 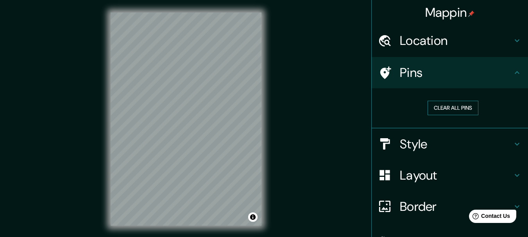 What do you see at coordinates (450, 13) in the screenshot?
I see `h4: Mappin` at bounding box center [450, 13].